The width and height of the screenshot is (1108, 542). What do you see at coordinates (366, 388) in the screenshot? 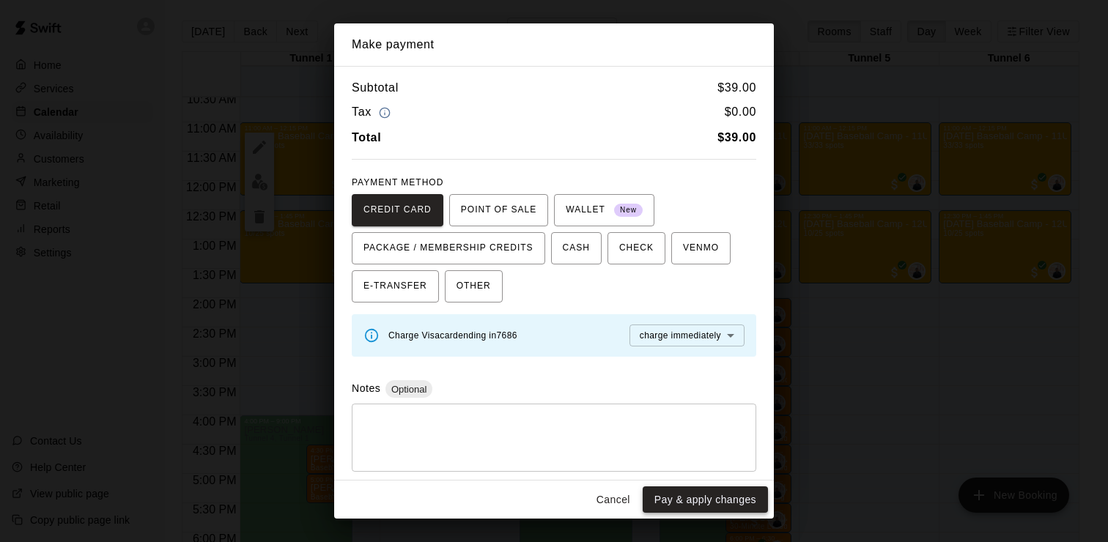
I see `label: Notes` at bounding box center [366, 388].